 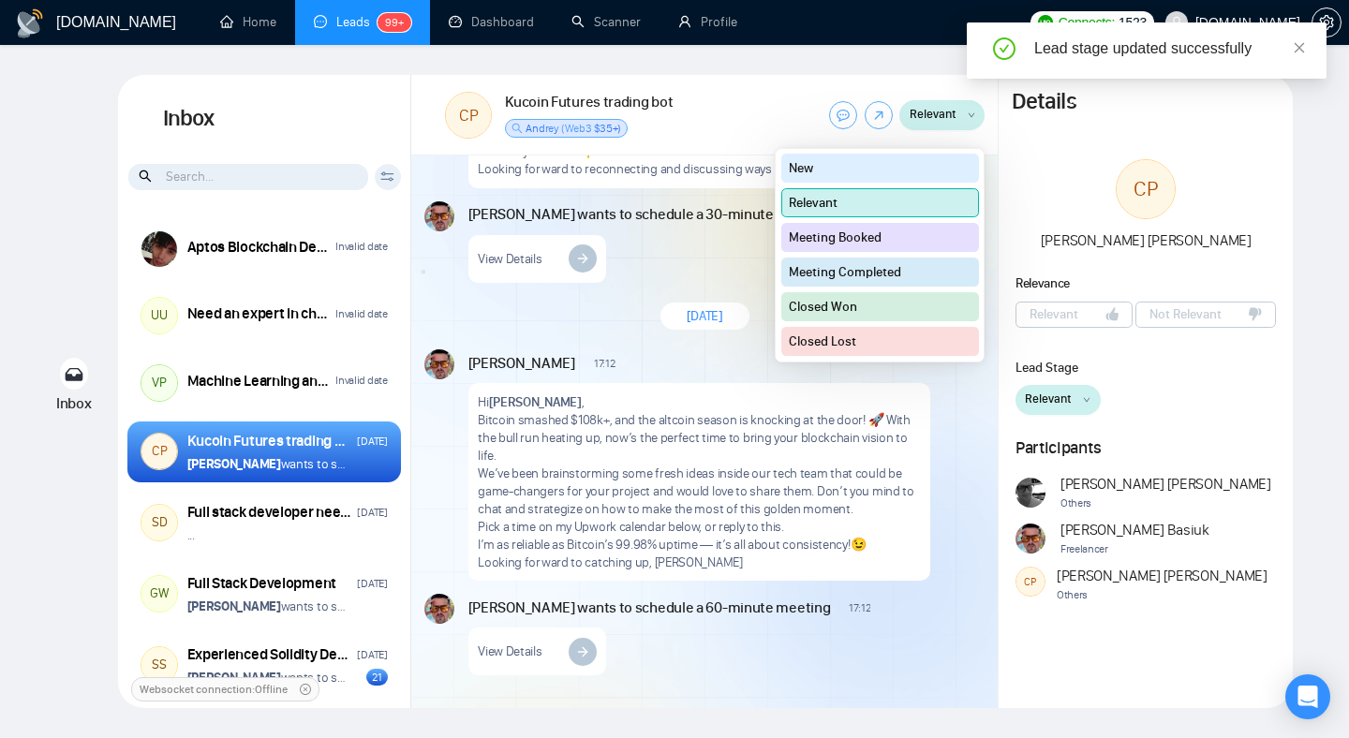 I want to click on a: homeHome, so click(x=248, y=22).